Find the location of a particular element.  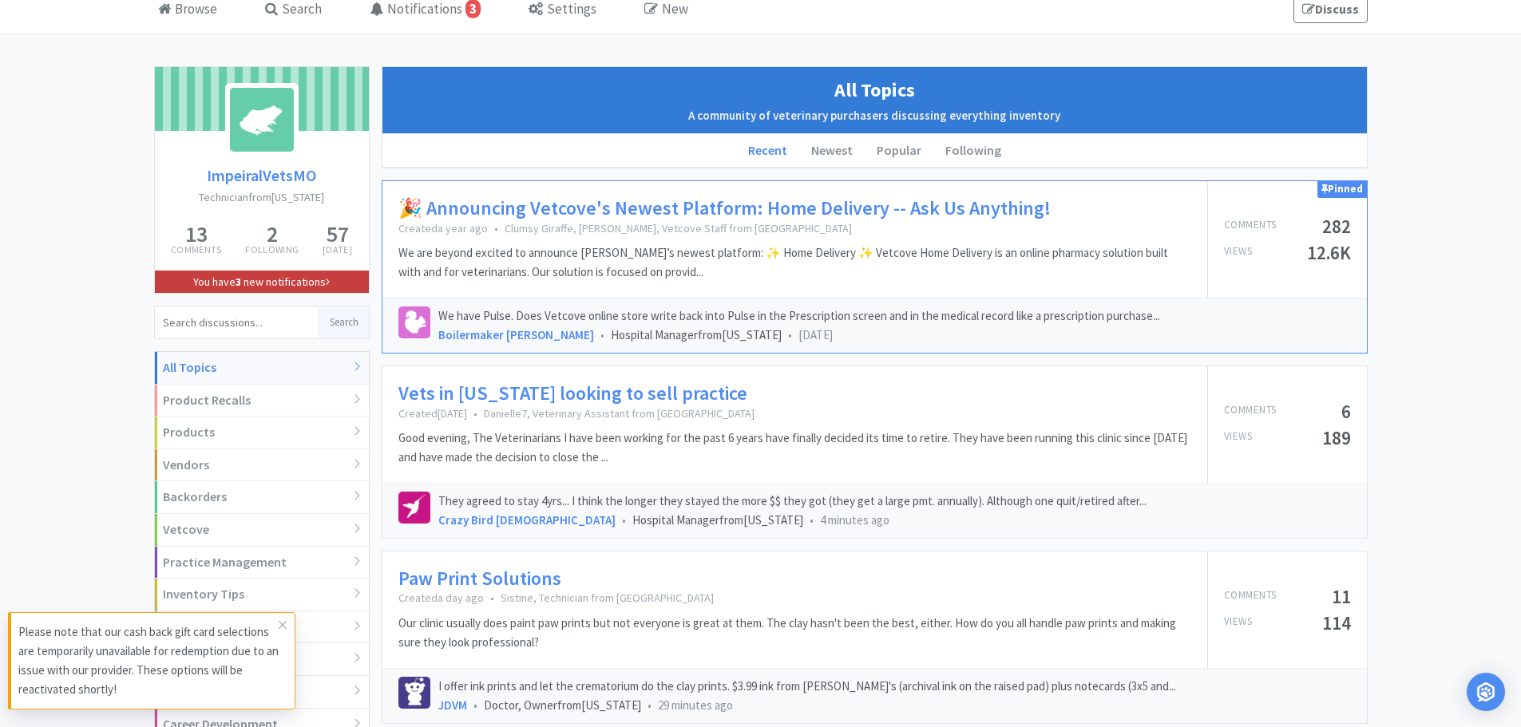

h1: All Topics is located at coordinates (874, 90).